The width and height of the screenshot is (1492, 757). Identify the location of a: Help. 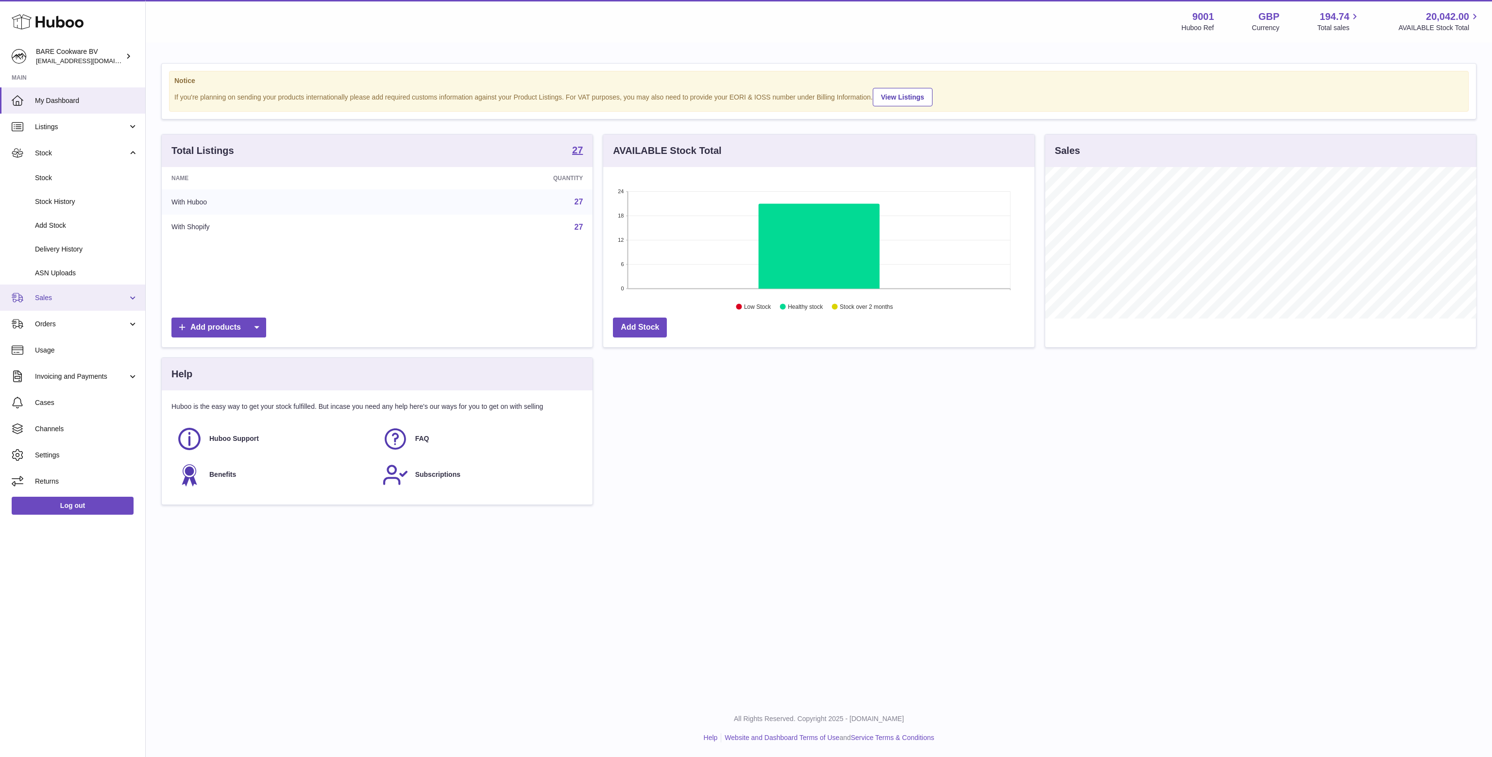
(710, 738).